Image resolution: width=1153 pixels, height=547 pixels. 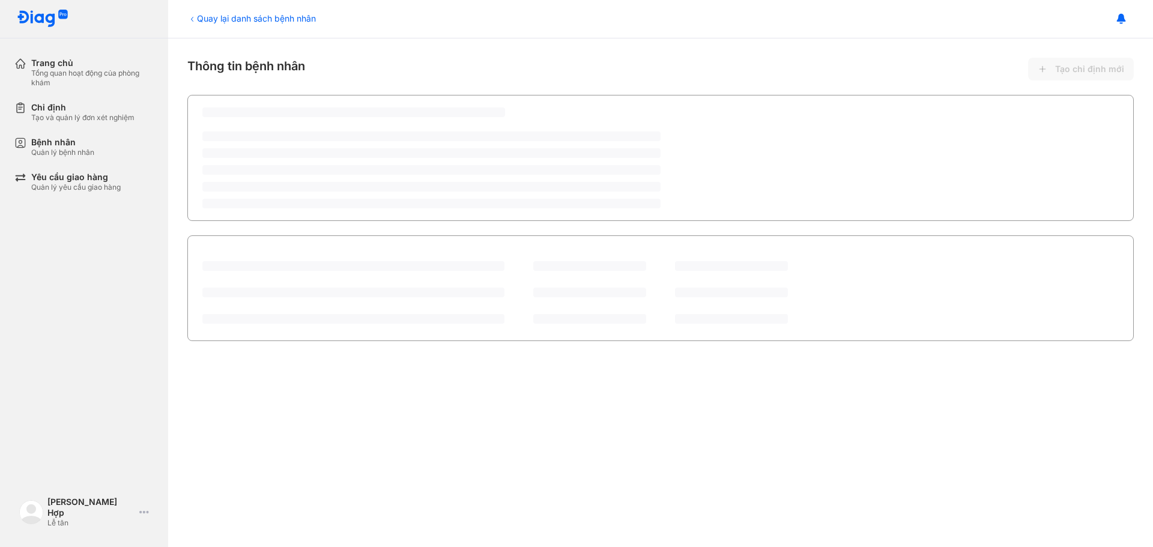 What do you see at coordinates (1081, 69) in the screenshot?
I see `button: Tạo chỉ định mới` at bounding box center [1081, 69].